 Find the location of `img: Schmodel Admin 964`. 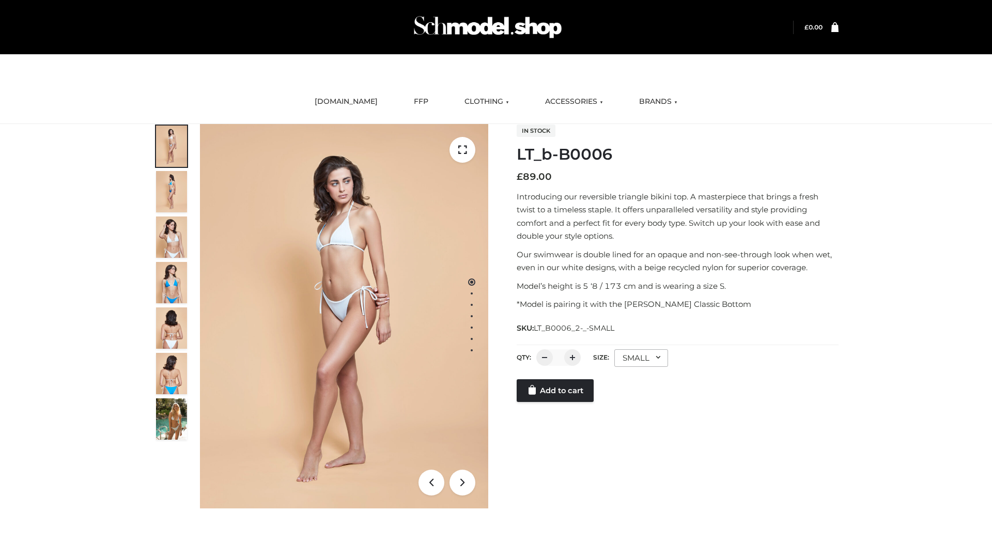

img: Schmodel Admin 964 is located at coordinates (488, 27).